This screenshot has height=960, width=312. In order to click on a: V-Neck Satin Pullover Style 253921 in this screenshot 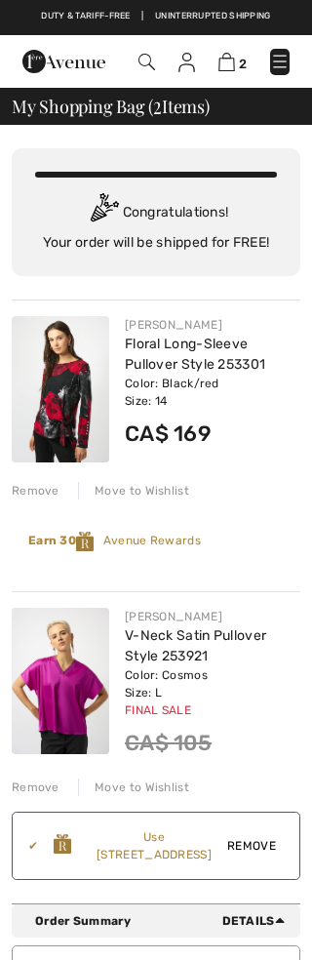, I will do `click(195, 646)`.